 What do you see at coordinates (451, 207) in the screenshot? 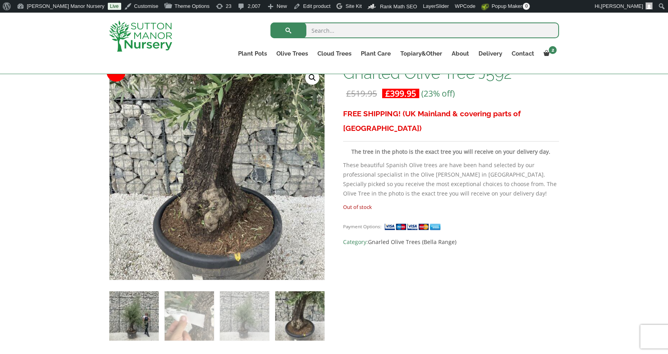
I see `p: Out of stock` at bounding box center [451, 207].